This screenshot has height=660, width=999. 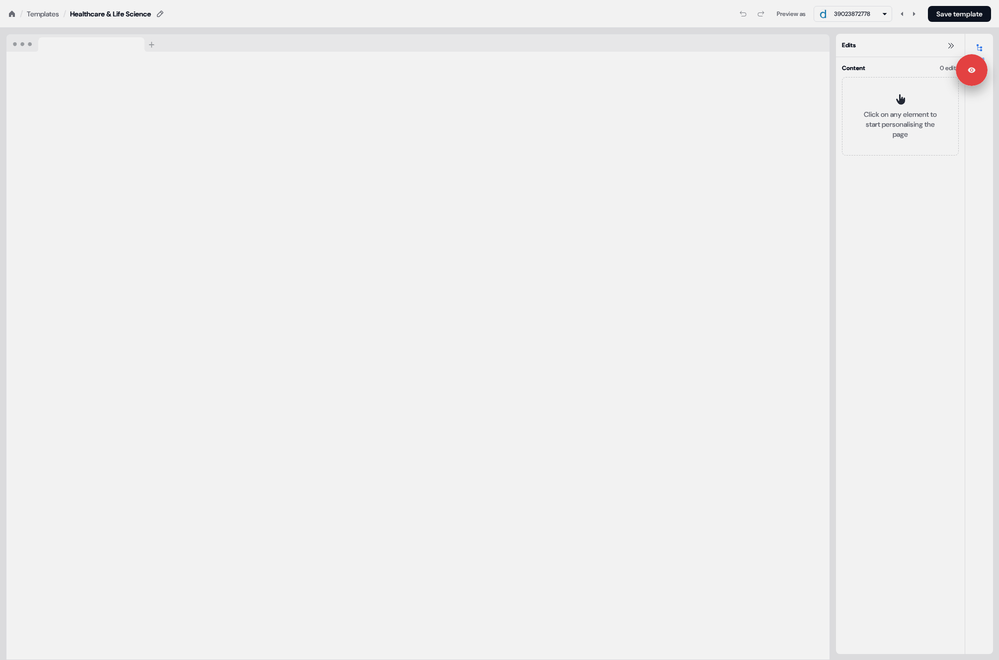 I want to click on div: 39023872778, so click(x=852, y=14).